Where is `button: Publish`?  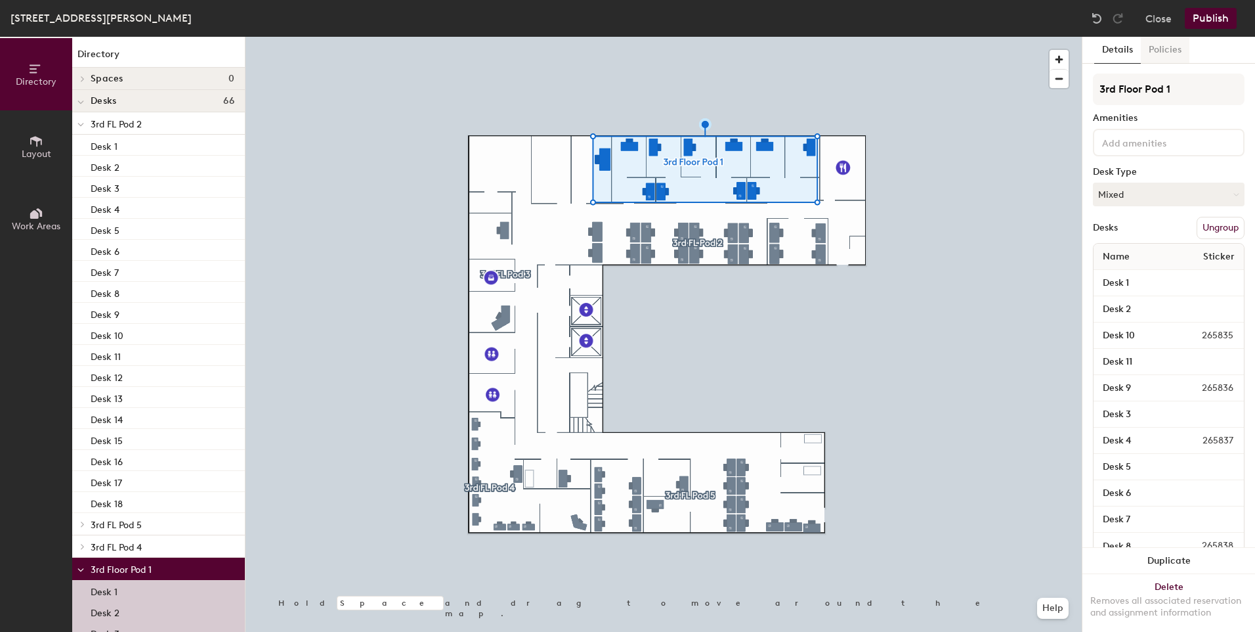 button: Publish is located at coordinates (1211, 18).